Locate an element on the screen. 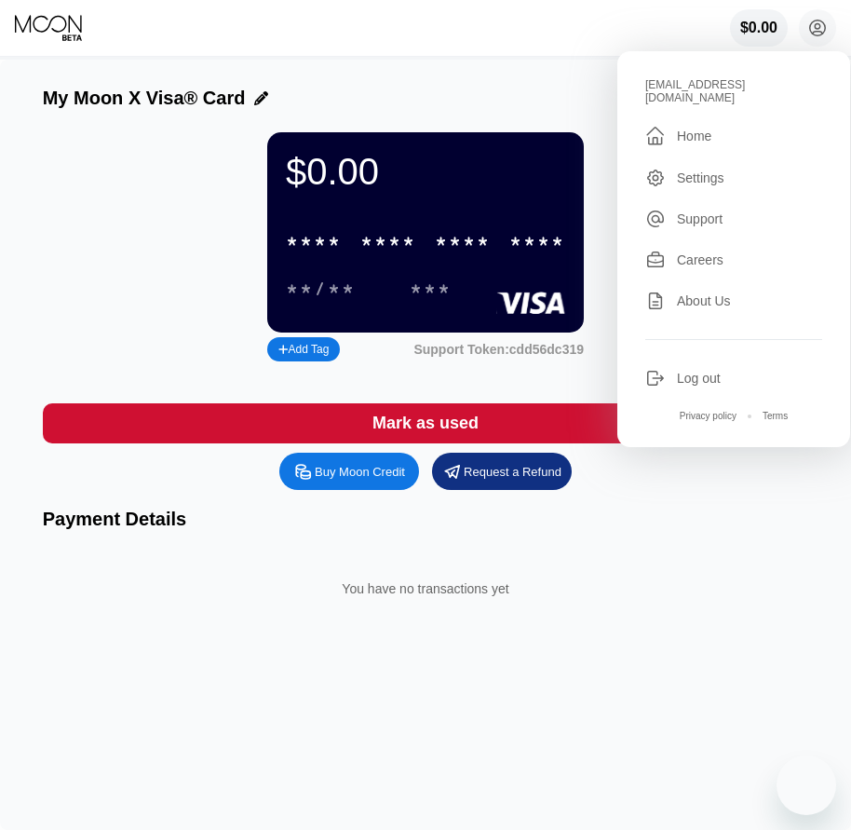 The image size is (851, 830). div: You have no transactions yet is located at coordinates (426, 589).